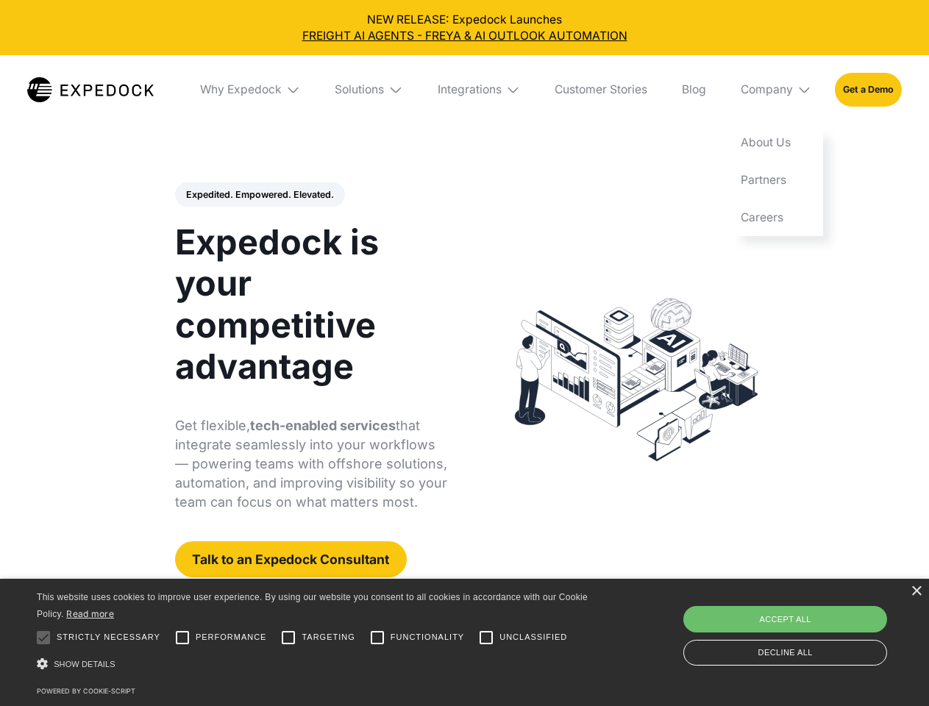 This screenshot has width=929, height=706. Describe the element at coordinates (315, 664) in the screenshot. I see `div: Show details` at that location.